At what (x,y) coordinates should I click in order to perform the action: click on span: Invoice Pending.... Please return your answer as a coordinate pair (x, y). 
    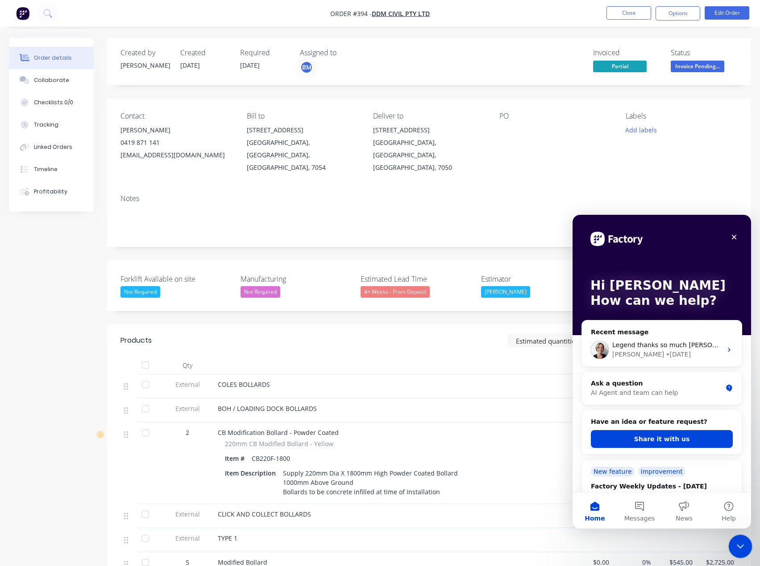
    Looking at the image, I should click on (697, 66).